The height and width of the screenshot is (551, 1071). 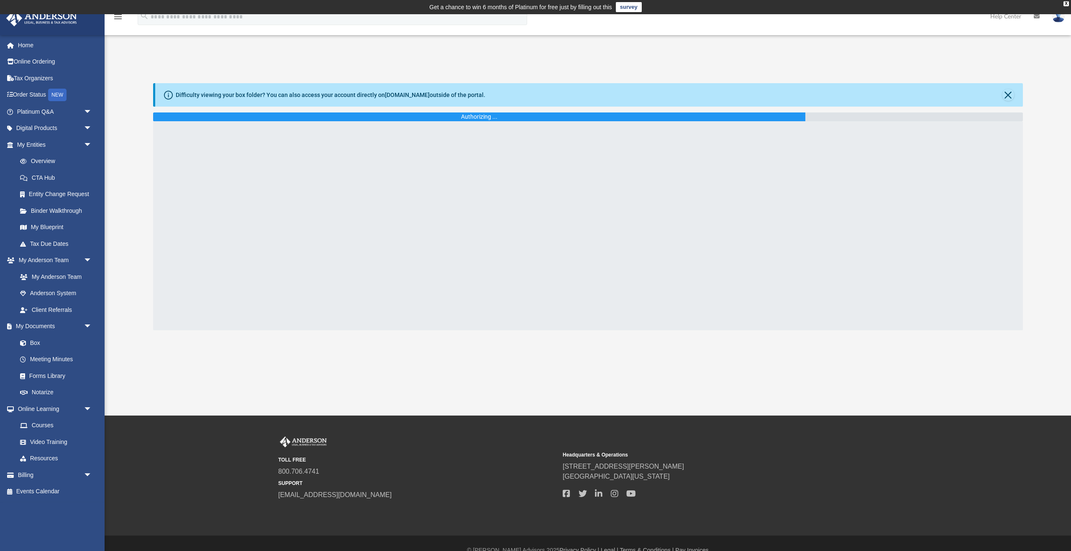 What do you see at coordinates (53, 327) in the screenshot?
I see `a: My Documentsarrow_drop_down` at bounding box center [53, 327].